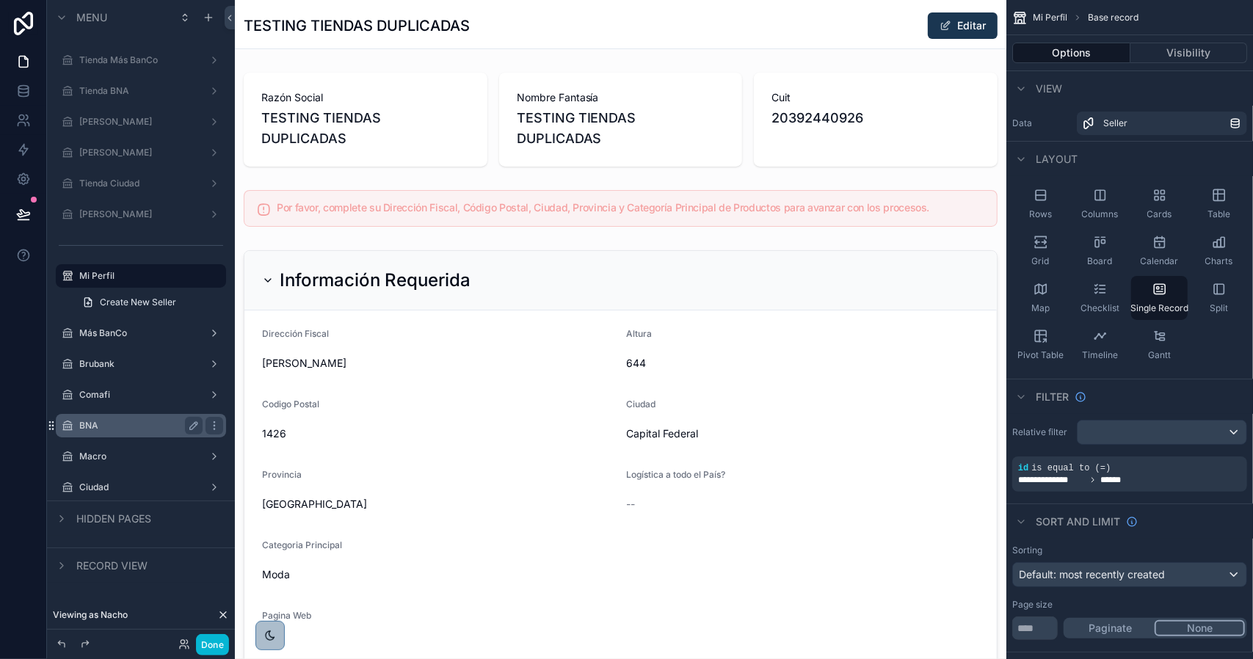 This screenshot has height=659, width=1253. Describe the element at coordinates (1159, 298) in the screenshot. I see `button: Single Record` at that location.